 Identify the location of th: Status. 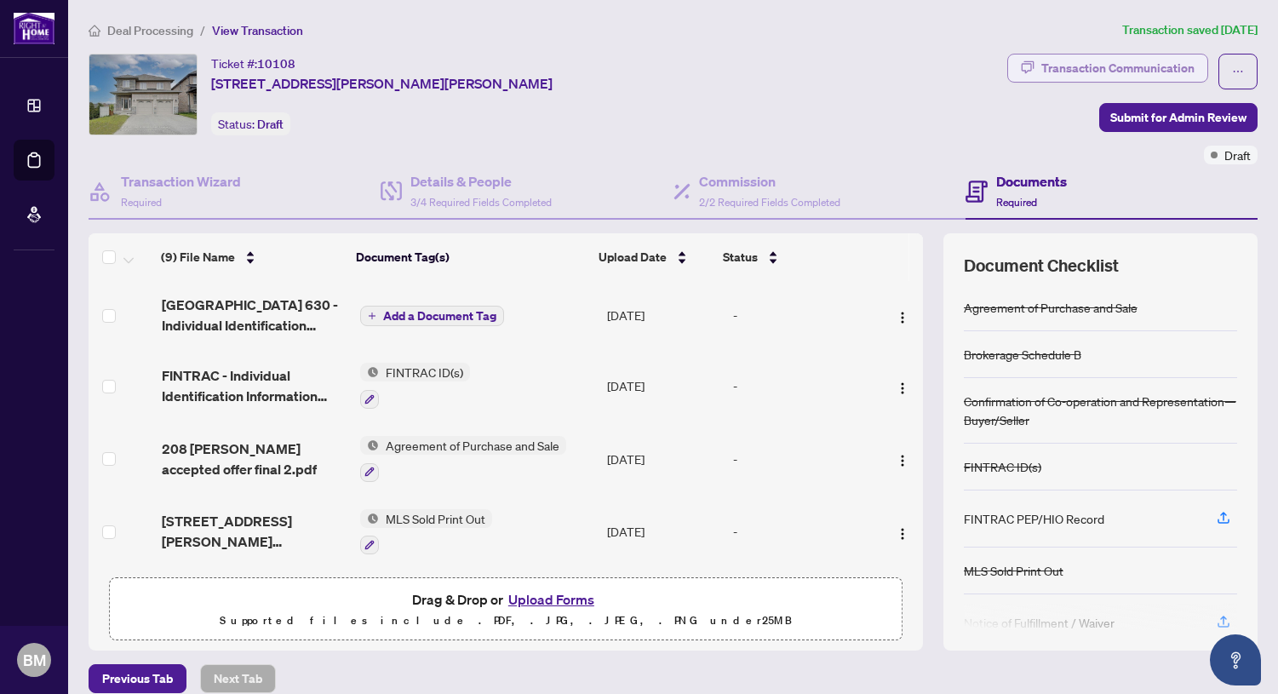
(791, 257).